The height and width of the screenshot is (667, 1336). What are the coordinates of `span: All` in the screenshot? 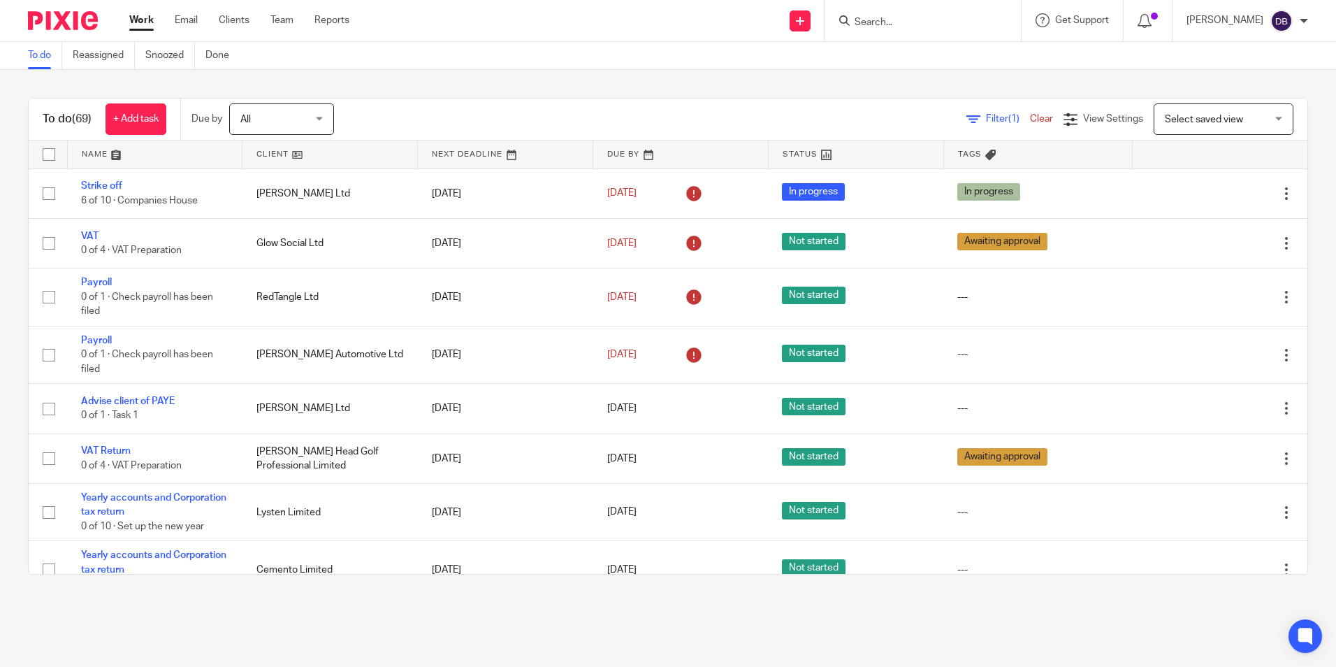 It's located at (245, 119).